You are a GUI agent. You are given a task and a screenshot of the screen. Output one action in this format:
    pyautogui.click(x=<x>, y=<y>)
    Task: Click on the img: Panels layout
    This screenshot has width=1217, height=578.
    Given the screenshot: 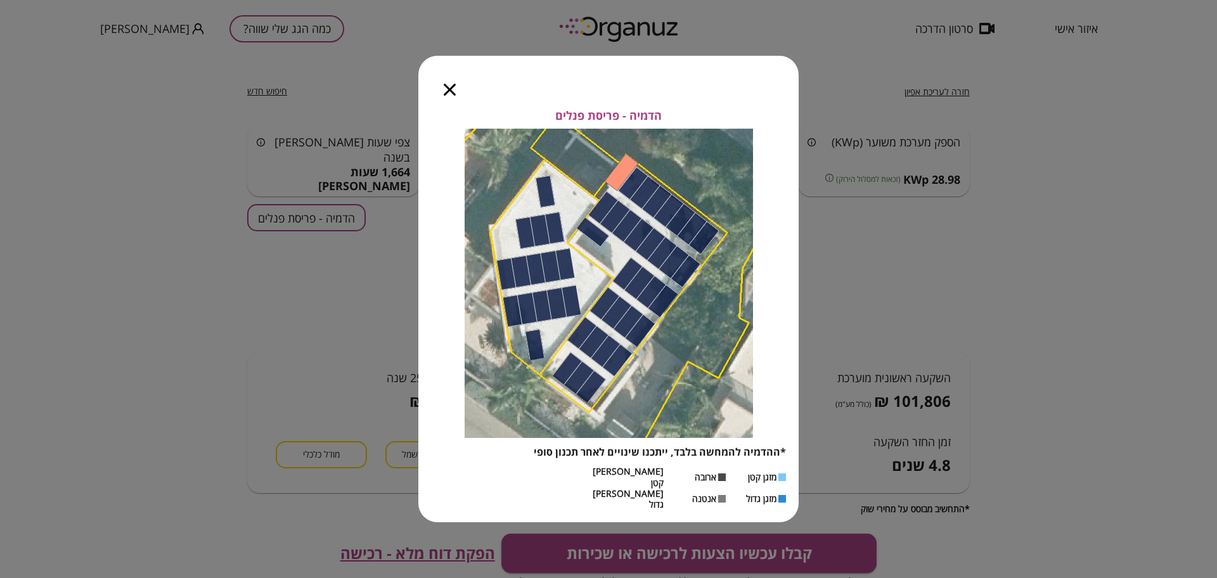 What is the action you would take?
    pyautogui.click(x=609, y=283)
    